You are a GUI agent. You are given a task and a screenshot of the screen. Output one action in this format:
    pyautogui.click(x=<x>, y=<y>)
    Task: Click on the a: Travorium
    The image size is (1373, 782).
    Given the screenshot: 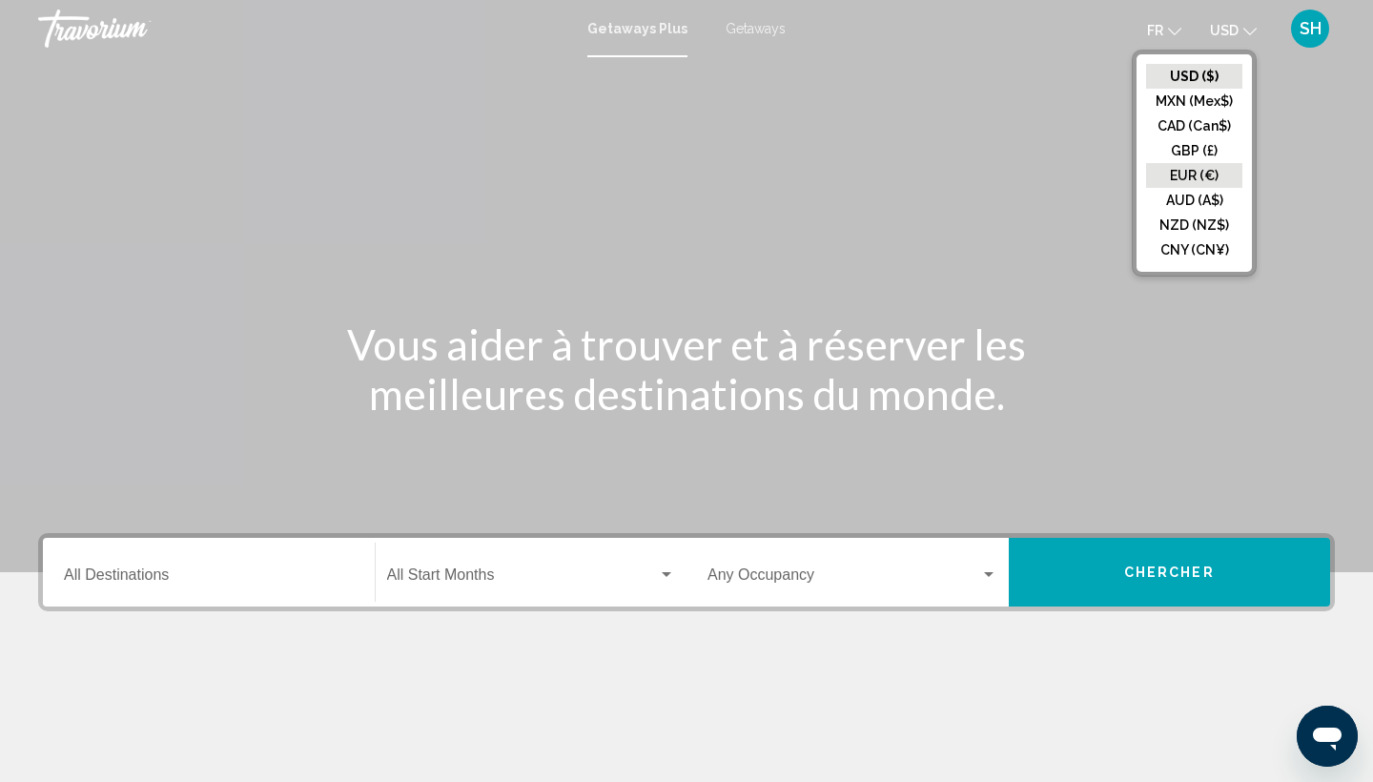 What is the action you would take?
    pyautogui.click(x=303, y=29)
    